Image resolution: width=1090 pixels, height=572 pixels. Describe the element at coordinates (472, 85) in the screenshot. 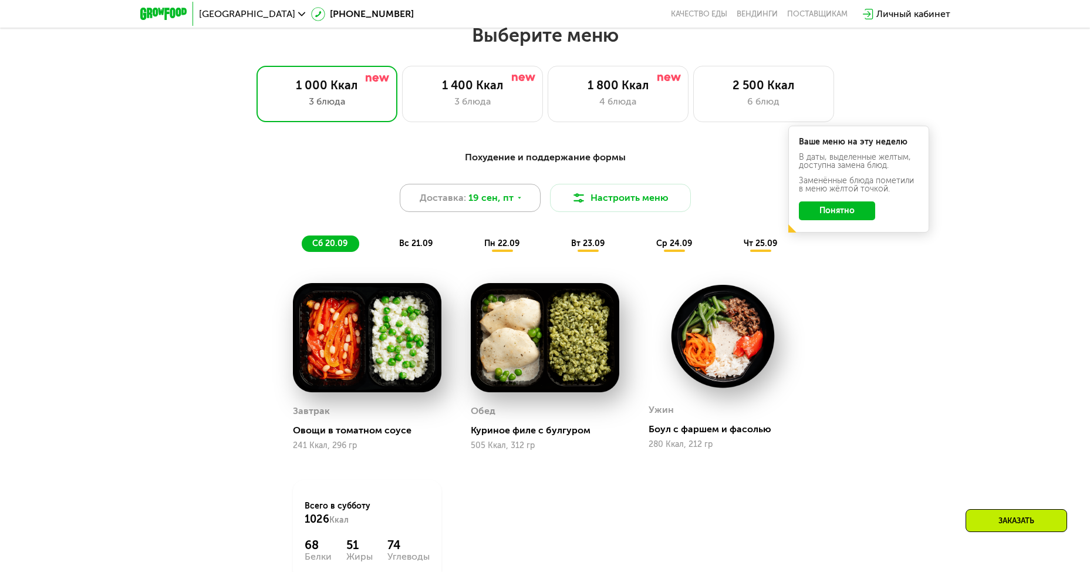

I see `div: 1 400 Ккал` at that location.